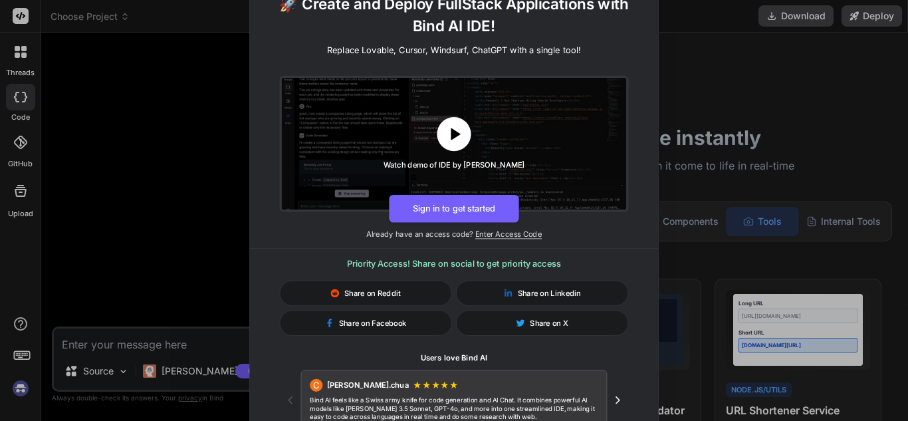 This screenshot has height=421, width=908. Describe the element at coordinates (372, 293) in the screenshot. I see `span: Share on Reddit` at that location.